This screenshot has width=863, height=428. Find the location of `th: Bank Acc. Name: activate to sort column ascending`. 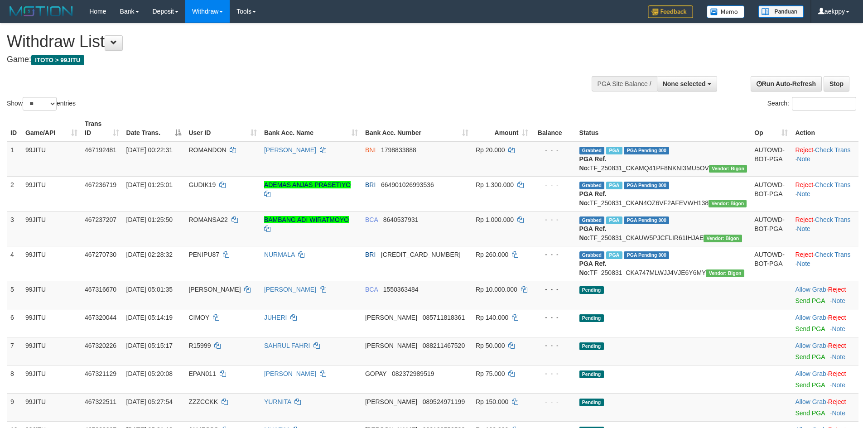

th: Bank Acc. Name: activate to sort column ascending is located at coordinates (311, 128).